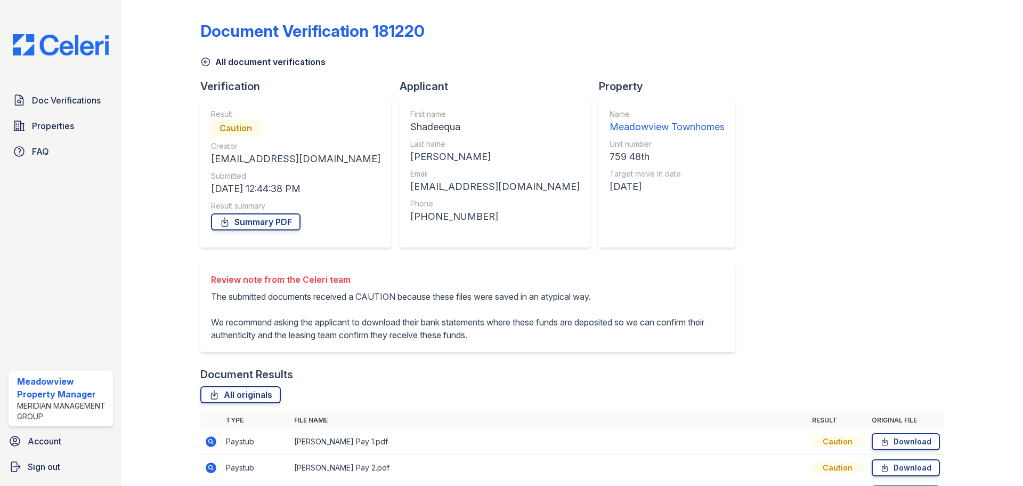 This screenshot has height=486, width=1023. Describe the element at coordinates (247, 374) in the screenshot. I see `div: Document Results` at that location.